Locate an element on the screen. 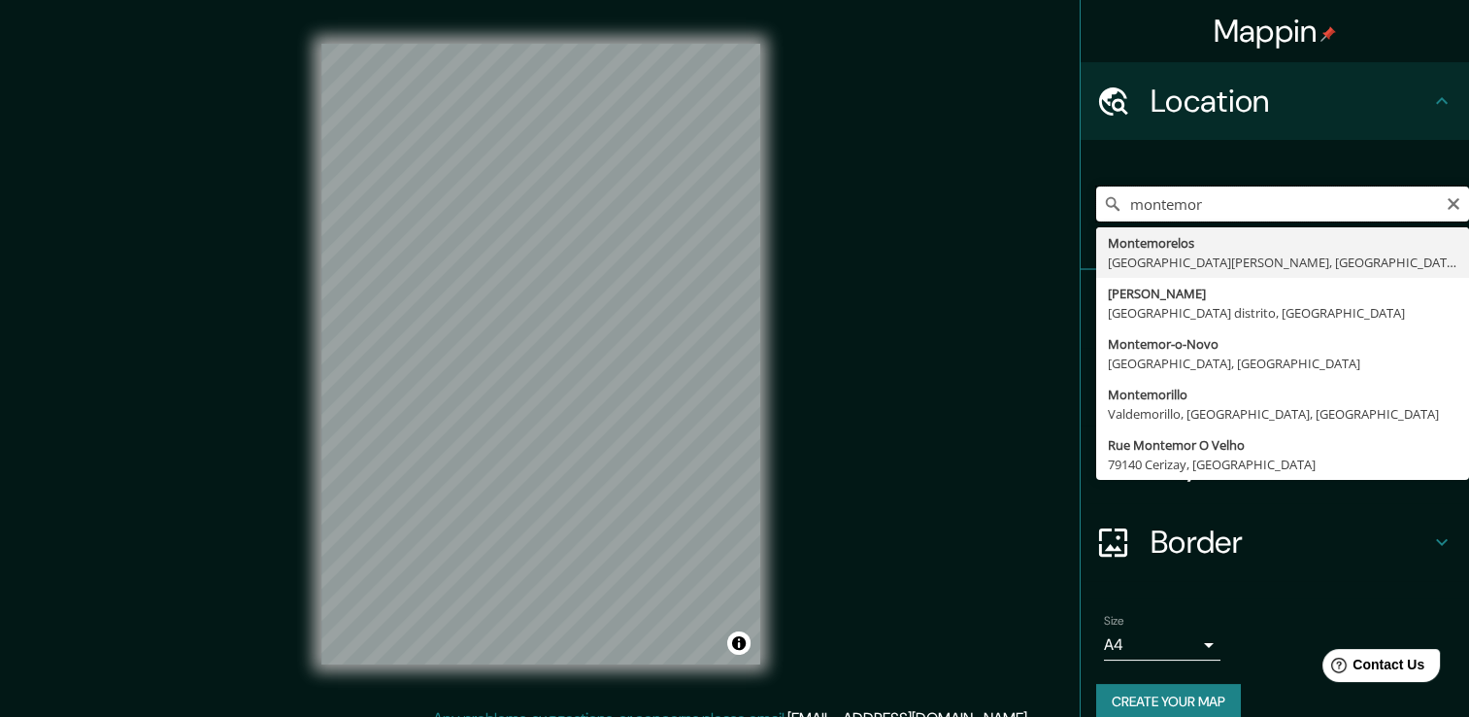  canvas: Map is located at coordinates (541, 353).